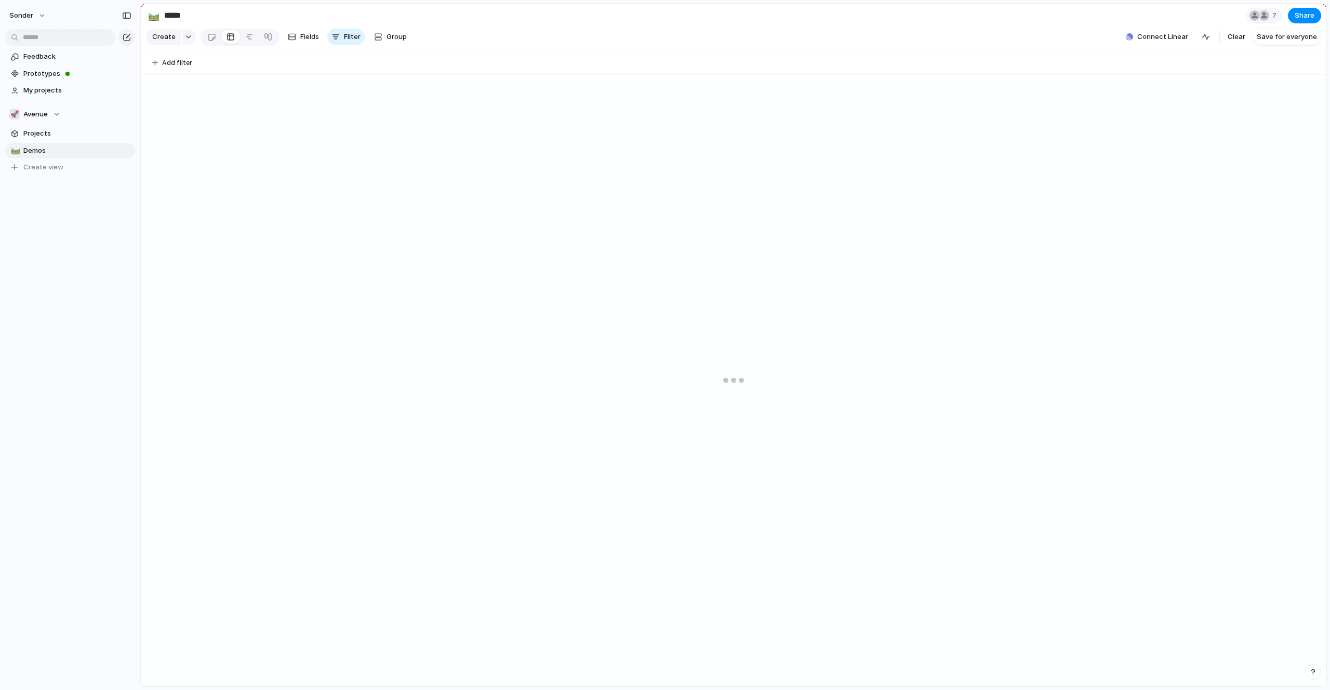  What do you see at coordinates (1305, 16) in the screenshot?
I see `span: Share` at bounding box center [1305, 16].